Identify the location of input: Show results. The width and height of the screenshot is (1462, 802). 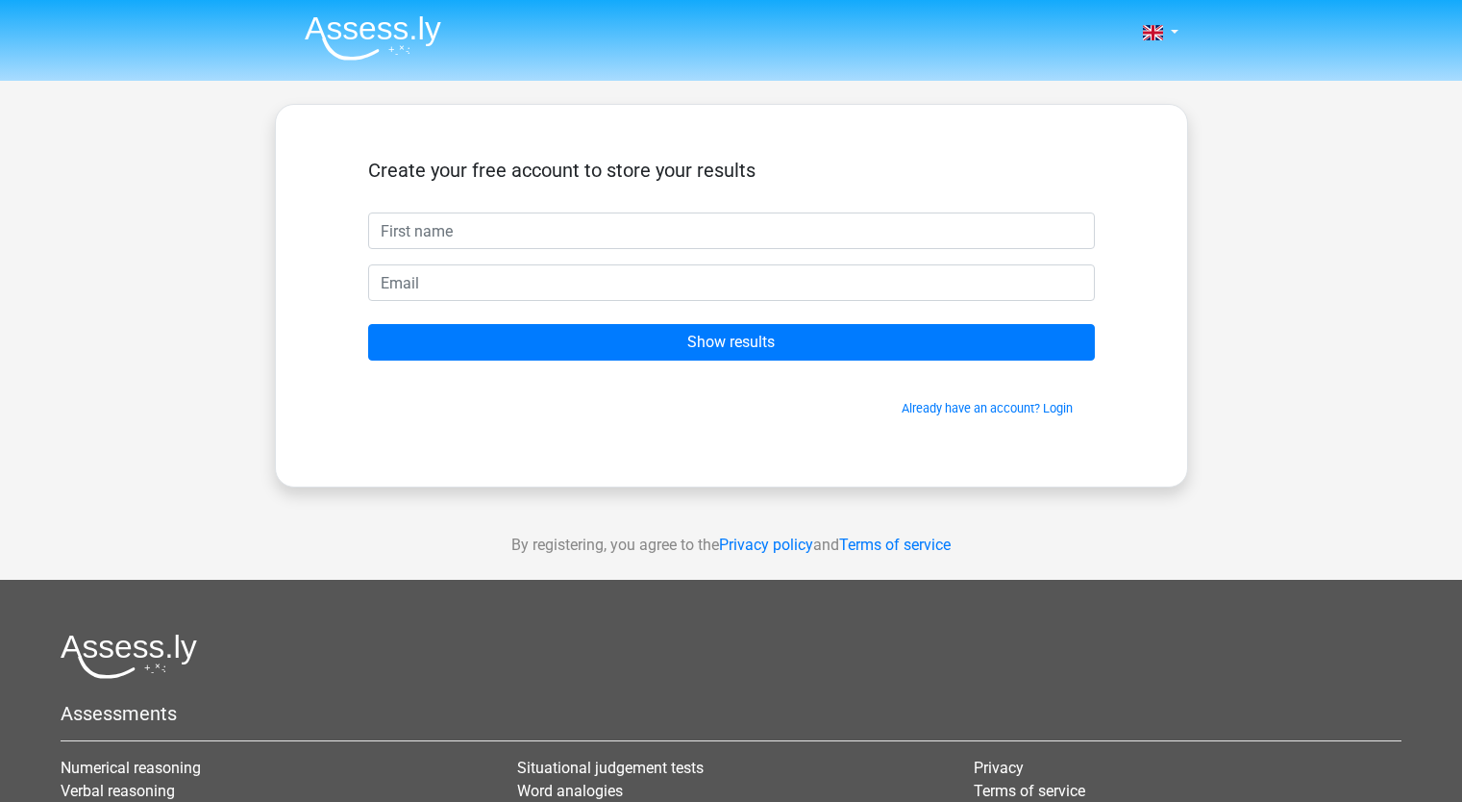
(732, 342).